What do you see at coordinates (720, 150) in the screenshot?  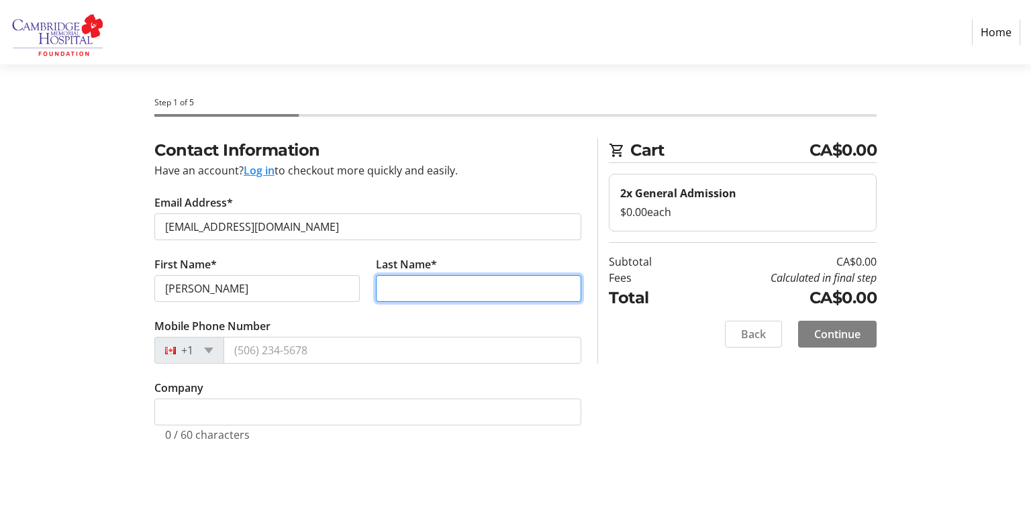 I see `span: Cart` at bounding box center [720, 150].